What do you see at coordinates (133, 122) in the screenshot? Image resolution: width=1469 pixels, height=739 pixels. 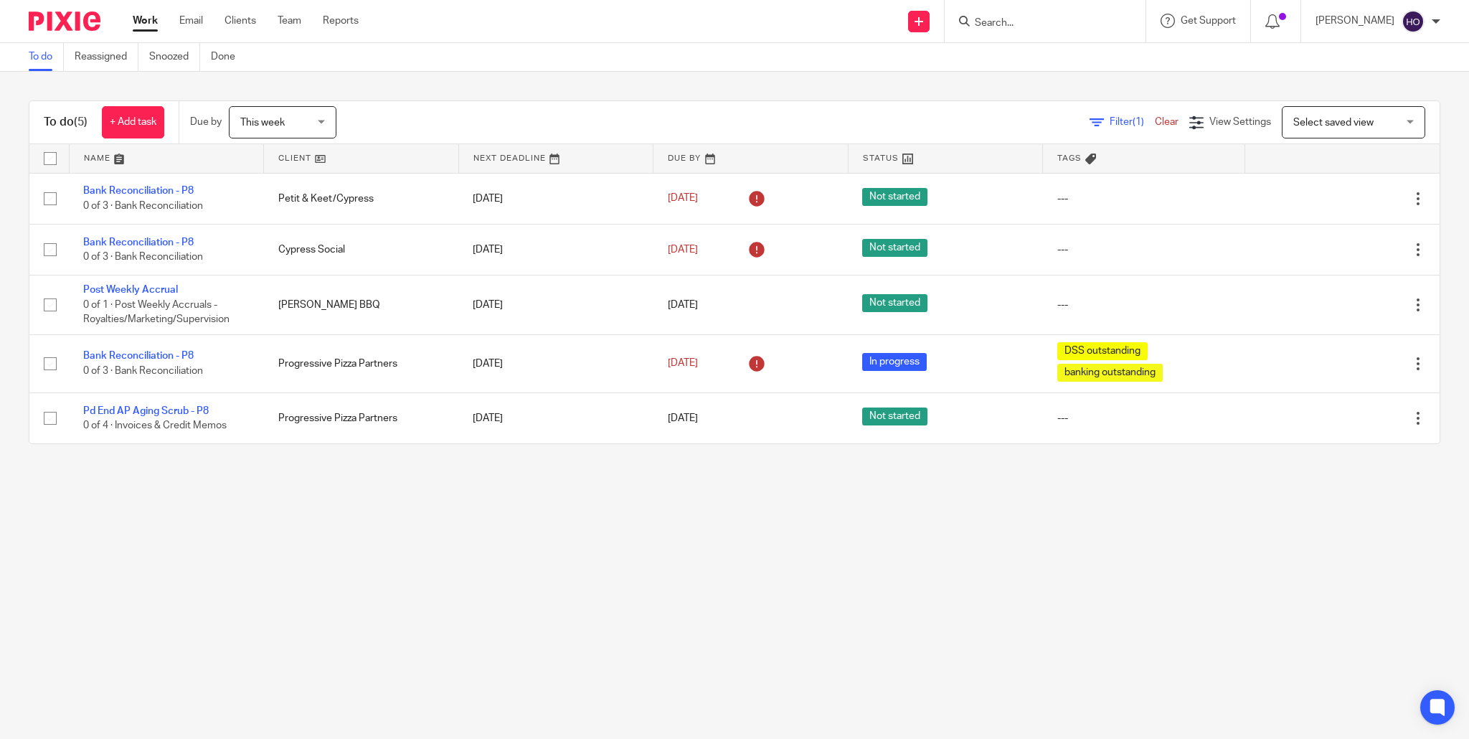 I see `a: + Add task` at bounding box center [133, 122].